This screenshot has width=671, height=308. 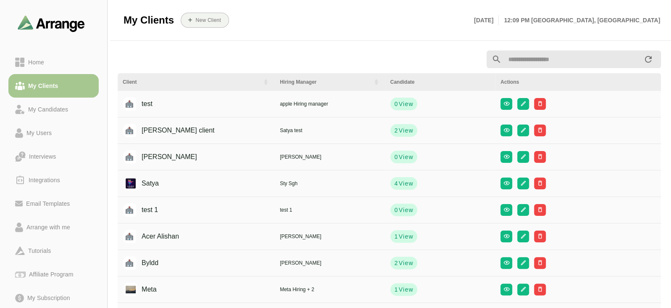 What do you see at coordinates (441, 82) in the screenshot?
I see `div: Candidate` at bounding box center [441, 82].